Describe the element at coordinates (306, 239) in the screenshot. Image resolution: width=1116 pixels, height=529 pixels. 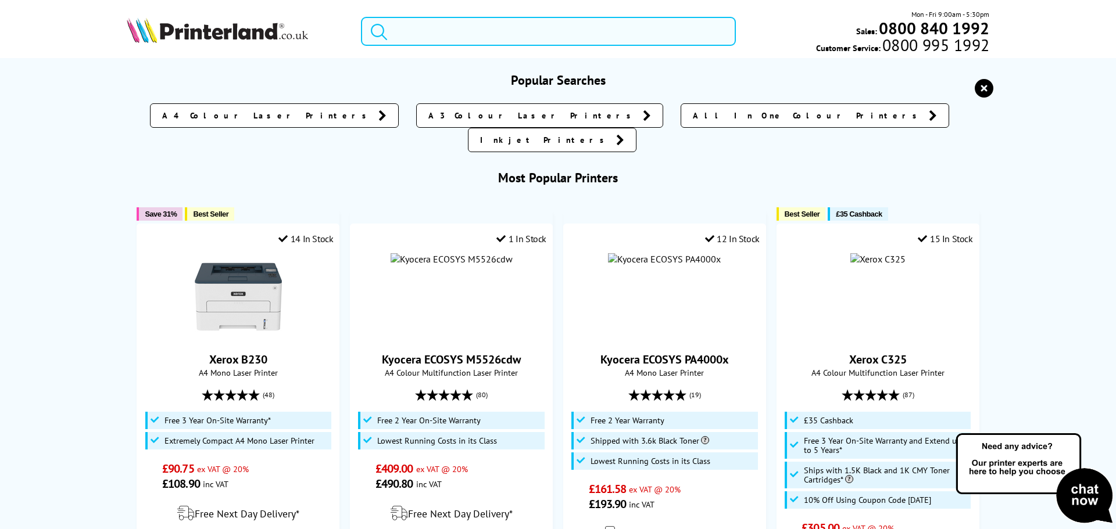
I see `div: 14 In Stock` at that location.